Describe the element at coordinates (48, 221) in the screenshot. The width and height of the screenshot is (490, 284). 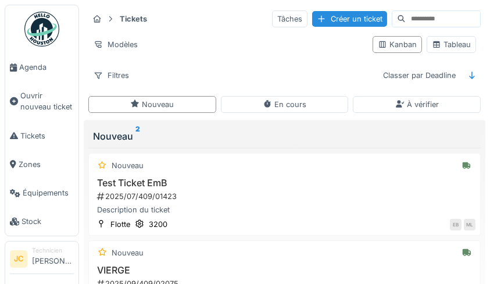
I see `span: Stock` at that location.